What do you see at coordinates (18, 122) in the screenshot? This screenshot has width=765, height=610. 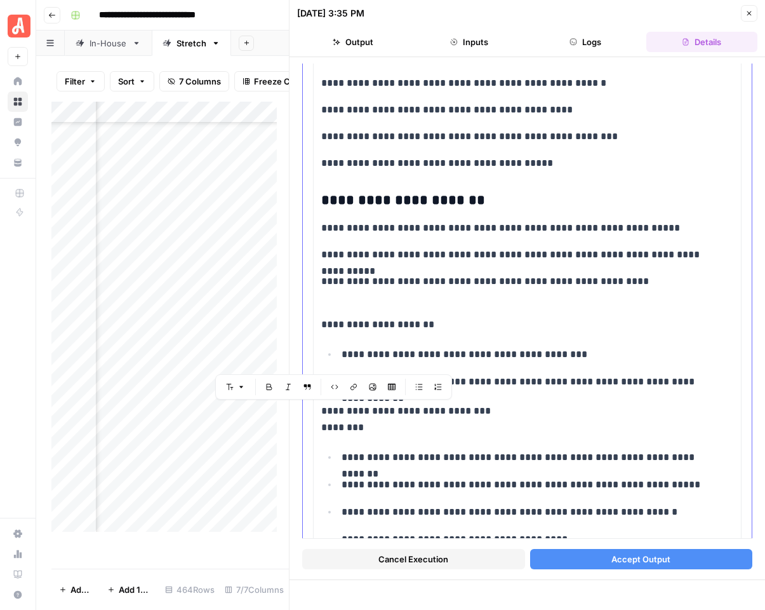 I see `a: Insights` at bounding box center [18, 122].